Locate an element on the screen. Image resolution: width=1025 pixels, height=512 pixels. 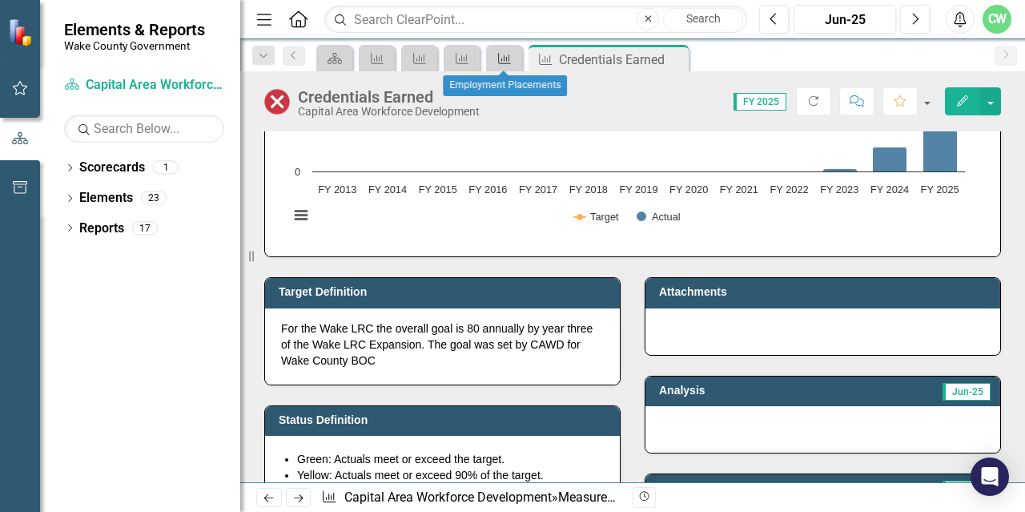
h3: Attachments is located at coordinates (826, 292).